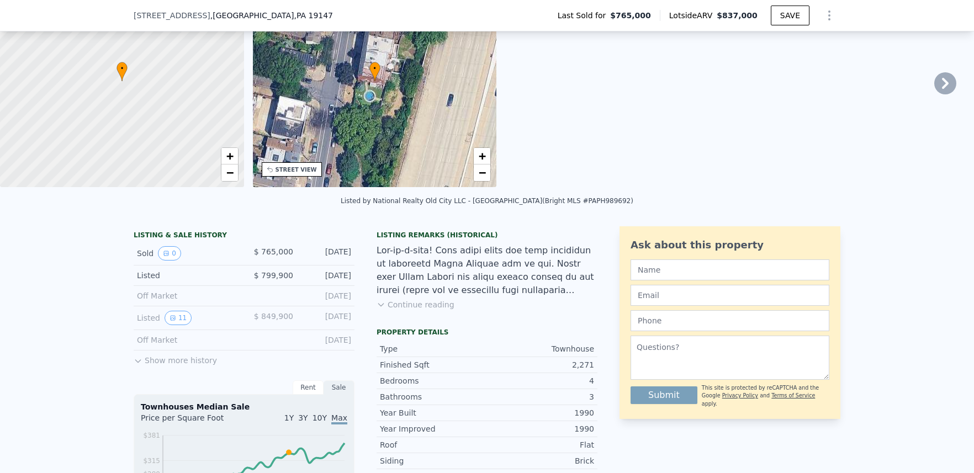 This screenshot has height=473, width=974. Describe the element at coordinates (631, 15) in the screenshot. I see `span: $765,000` at that location.